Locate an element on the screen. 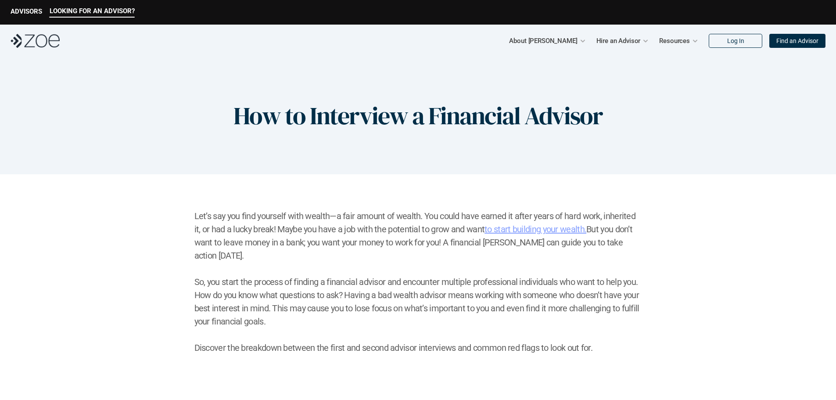 The image size is (836, 400). p: LOOKING FOR AN ADVISOR? is located at coordinates (92, 11).